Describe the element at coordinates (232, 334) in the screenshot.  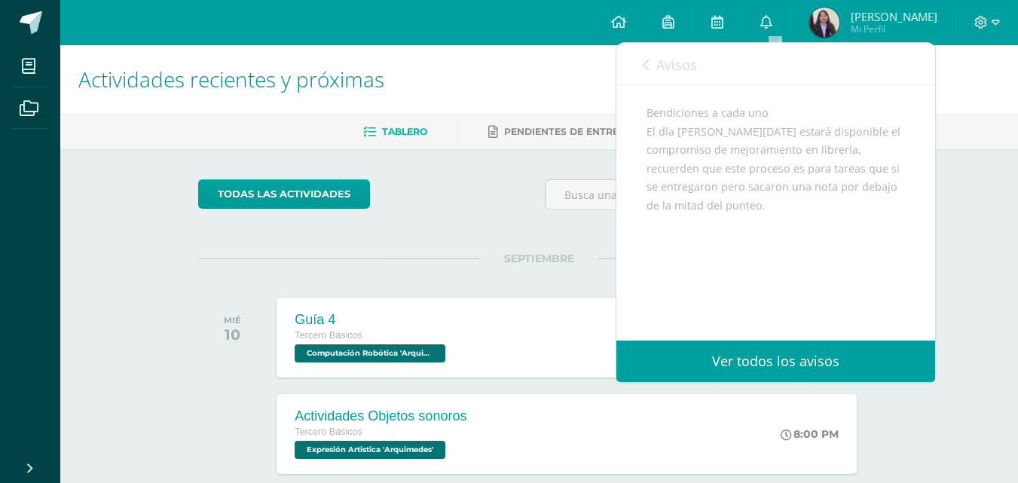
I see `div: 10` at that location.